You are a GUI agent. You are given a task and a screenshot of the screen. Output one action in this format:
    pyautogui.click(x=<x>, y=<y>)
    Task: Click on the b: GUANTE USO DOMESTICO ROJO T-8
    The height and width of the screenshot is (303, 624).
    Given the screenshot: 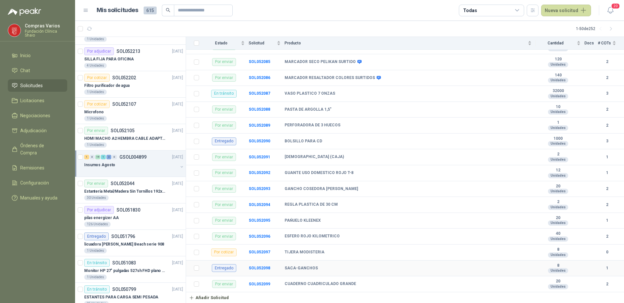 What is the action you would take?
    pyautogui.click(x=319, y=173)
    